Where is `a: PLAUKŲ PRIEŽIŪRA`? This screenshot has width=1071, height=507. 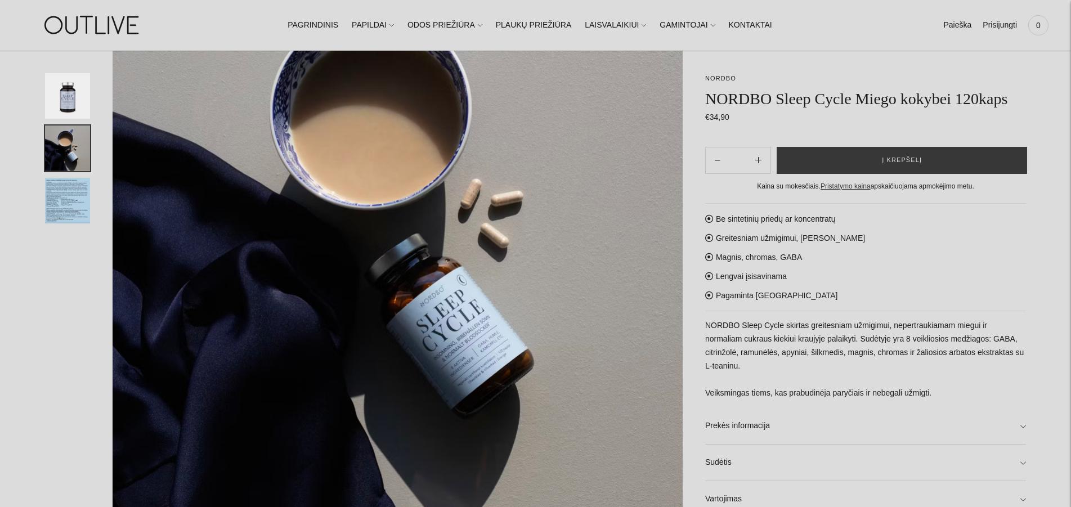 a: PLAUKŲ PRIEŽIŪRA is located at coordinates (533, 25).